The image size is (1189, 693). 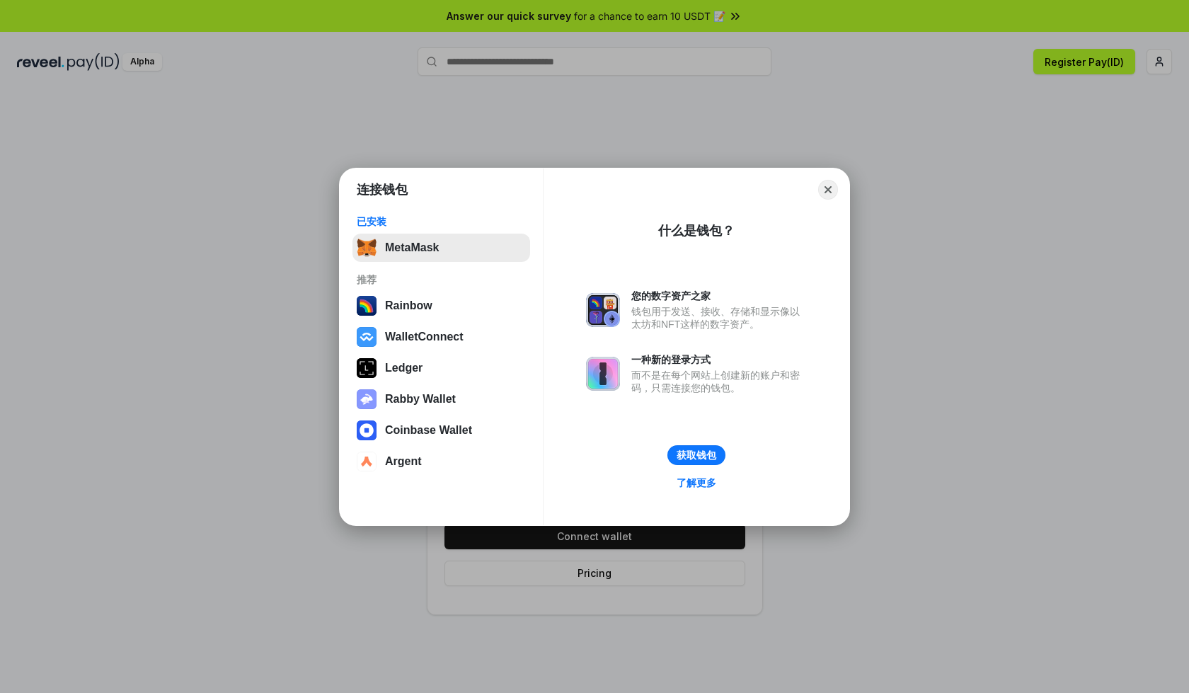 I want to click on div: 推荐, so click(x=441, y=280).